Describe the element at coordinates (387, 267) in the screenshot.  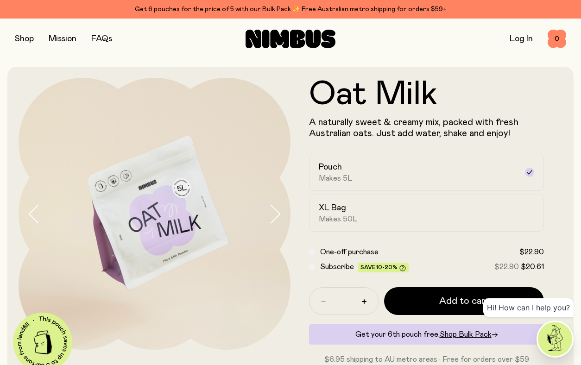
I see `span: 10-20%` at that location.